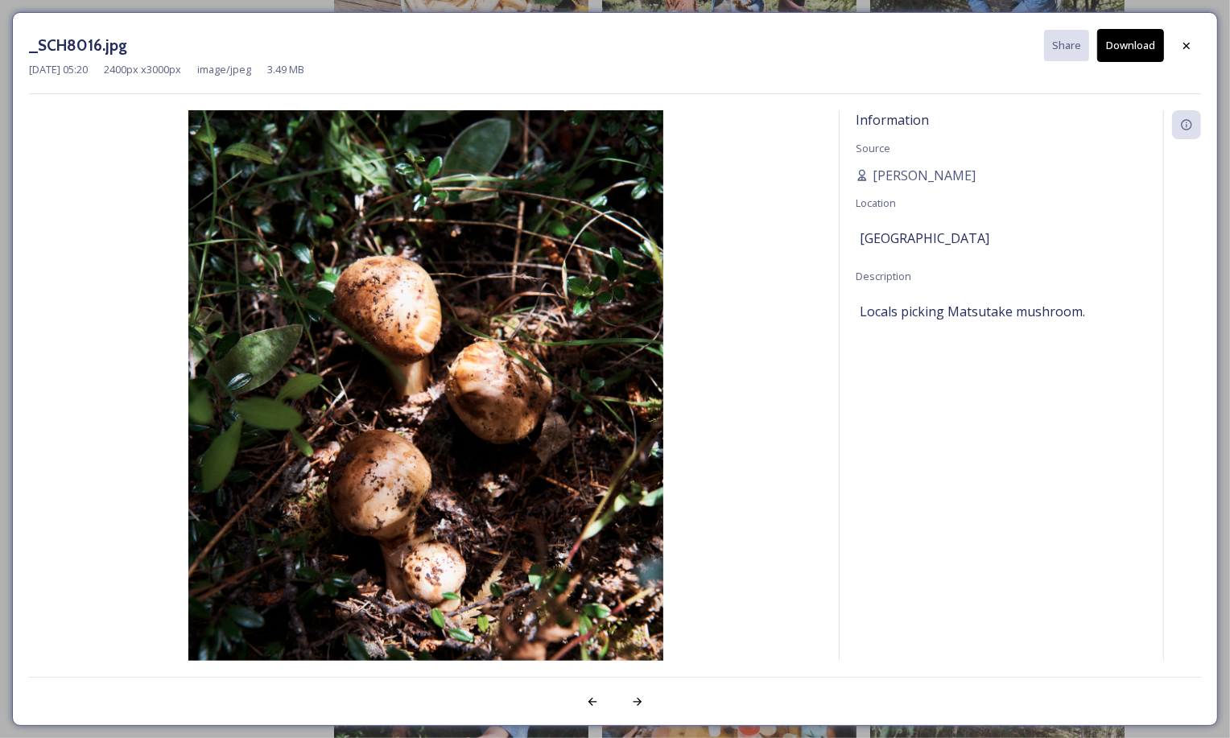 The width and height of the screenshot is (1230, 738). I want to click on span: image/jpeg, so click(224, 69).